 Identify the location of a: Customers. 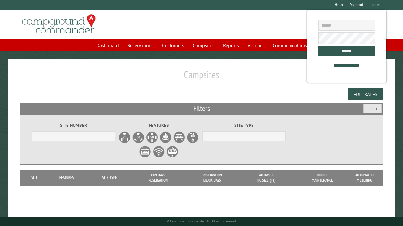
(173, 45).